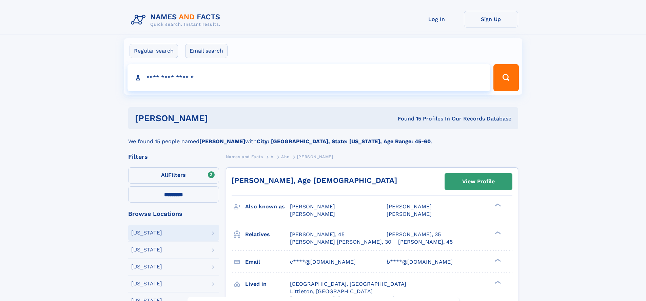  I want to click on label: Filters, so click(174, 175).